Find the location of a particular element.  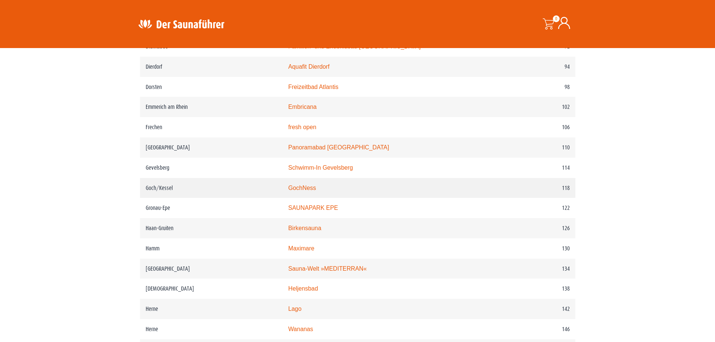

a: Heljensbad is located at coordinates (303, 288).